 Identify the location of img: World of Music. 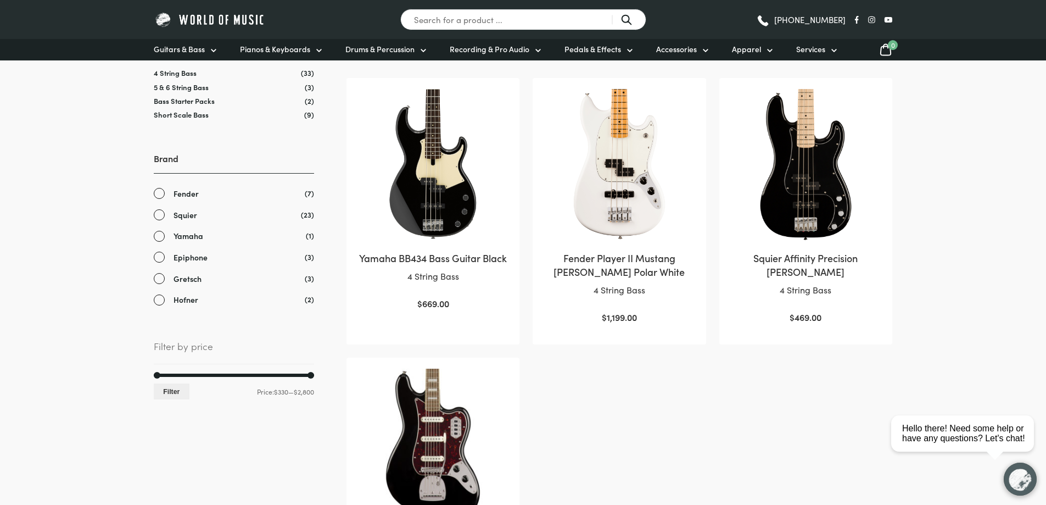
(210, 19).